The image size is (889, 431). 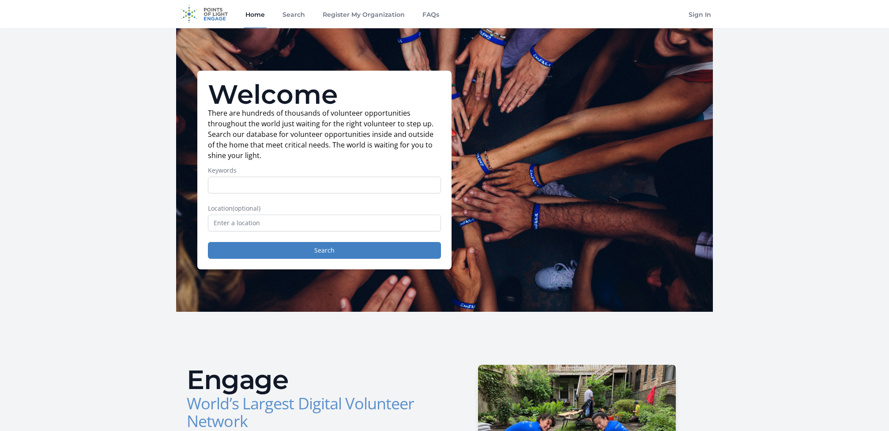 I want to click on h2: Engage, so click(x=312, y=380).